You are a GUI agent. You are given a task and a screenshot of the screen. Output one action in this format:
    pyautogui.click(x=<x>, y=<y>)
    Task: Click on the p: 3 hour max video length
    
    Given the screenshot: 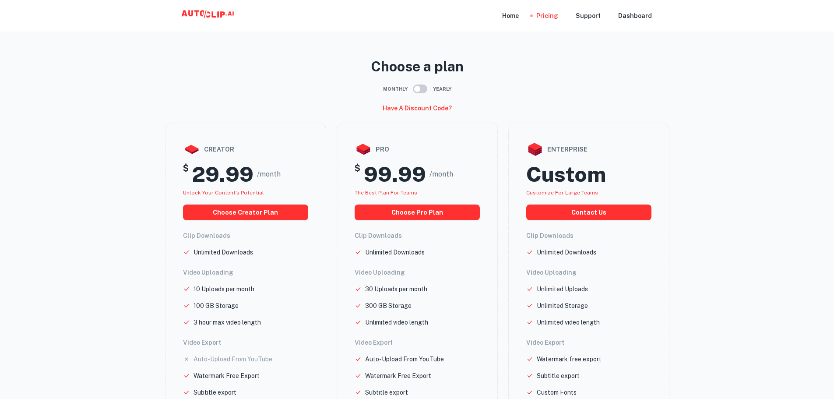 What is the action you would take?
    pyautogui.click(x=227, y=322)
    